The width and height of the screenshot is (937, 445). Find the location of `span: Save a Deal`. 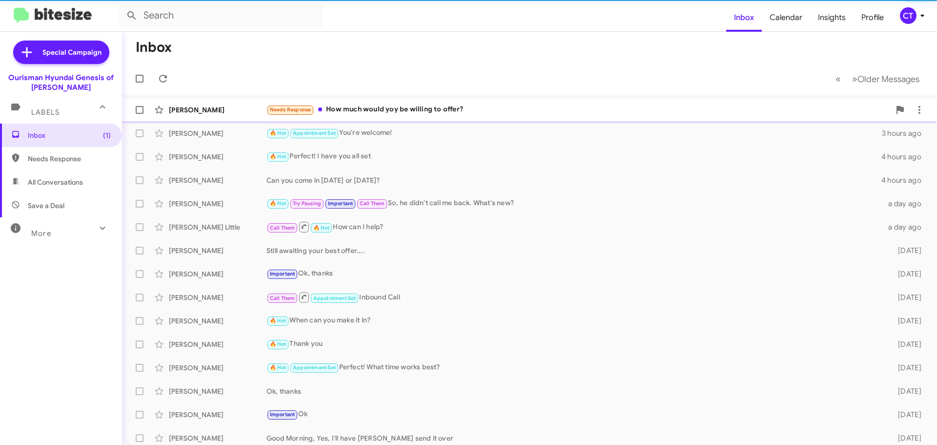

span: Save a Deal is located at coordinates (46, 206).